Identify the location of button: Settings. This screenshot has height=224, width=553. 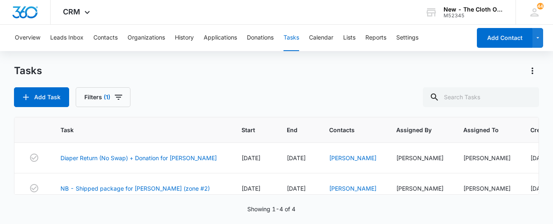
(407, 38).